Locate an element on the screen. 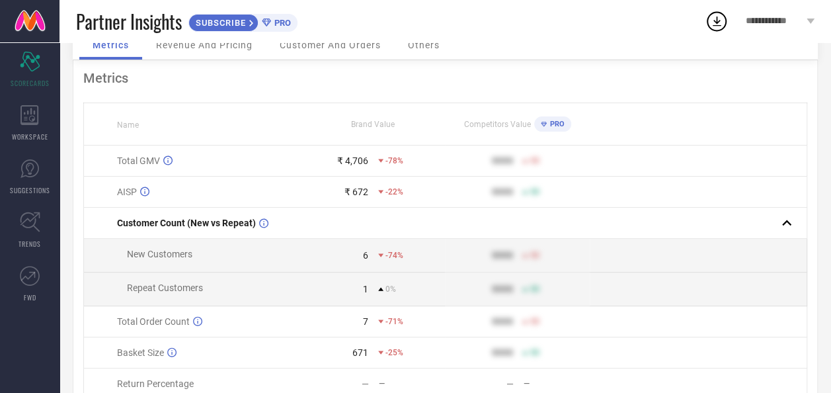 The image size is (831, 393). span: SUGGESTIONS is located at coordinates (30, 190).